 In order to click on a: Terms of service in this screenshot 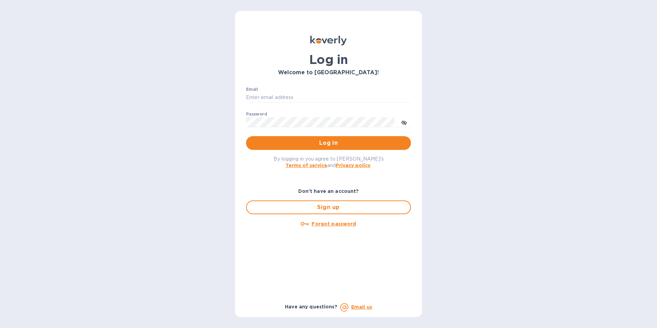, I will do `click(306, 165)`.